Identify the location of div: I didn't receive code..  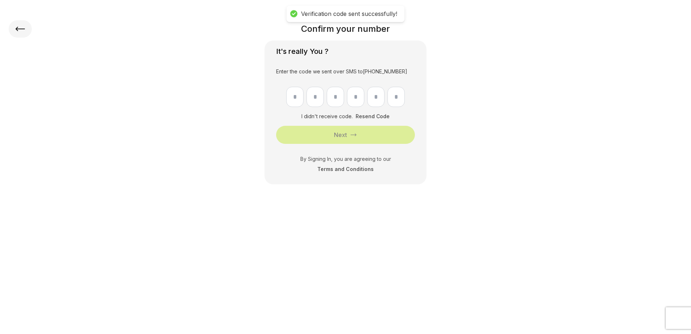
(327, 116).